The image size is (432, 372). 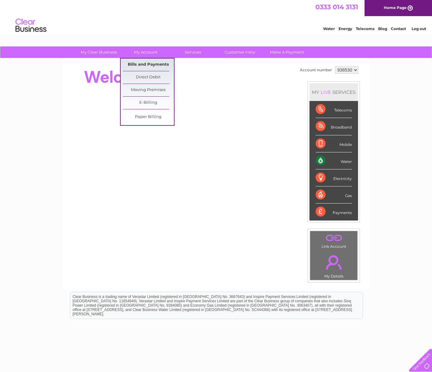 I want to click on a: Make A Payment, so click(x=287, y=52).